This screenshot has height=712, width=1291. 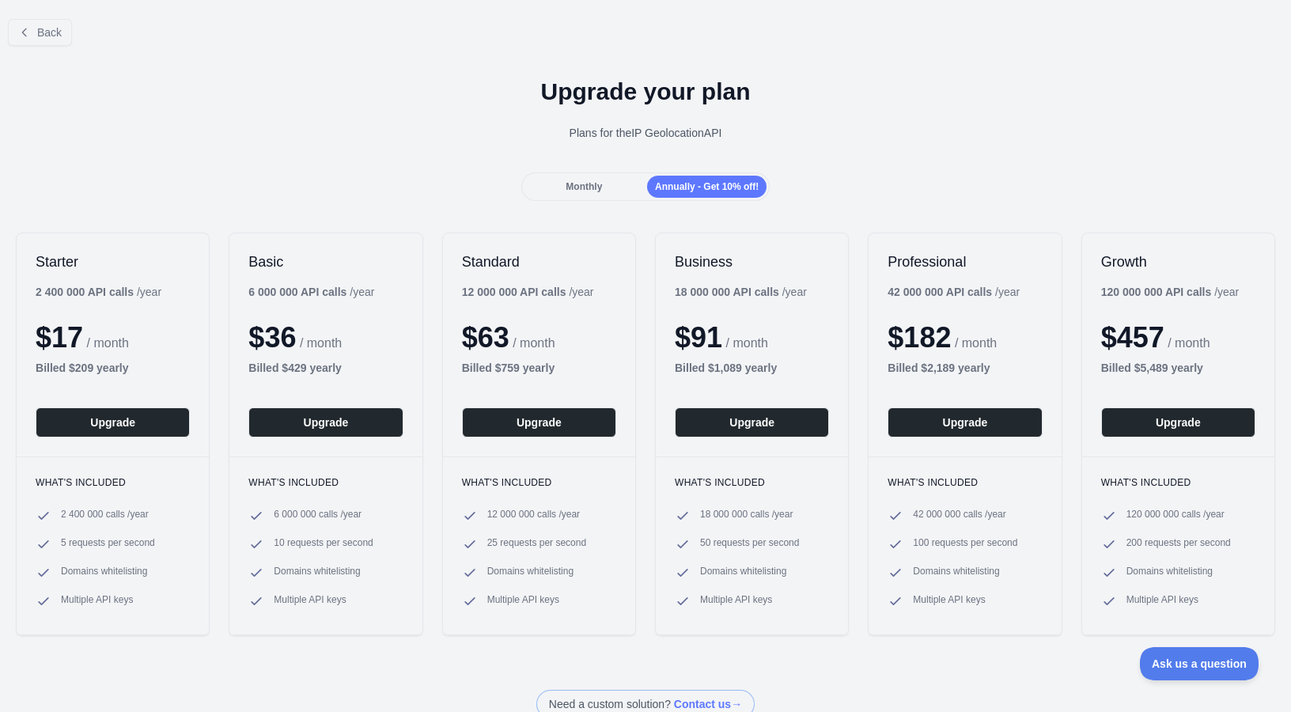 I want to click on b: 12 000 000 API calls, so click(x=514, y=292).